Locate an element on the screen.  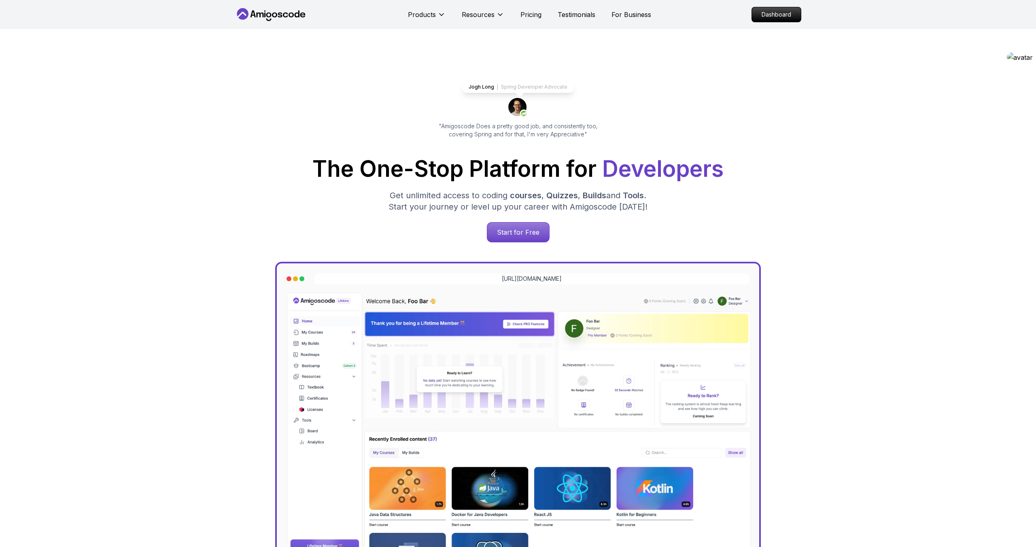
p: "Amigoscode Does a pretty good job, and consistently too, covering Spring and for that, I'm very ... is located at coordinates (518, 130).